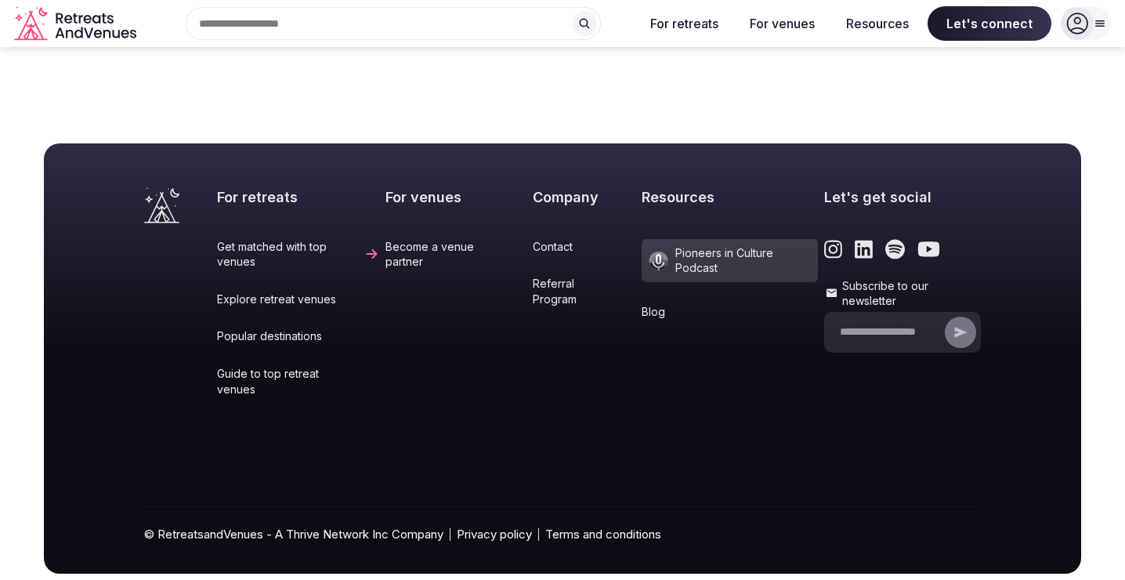  I want to click on span: Pioneers in Culture Podcast, so click(730, 260).